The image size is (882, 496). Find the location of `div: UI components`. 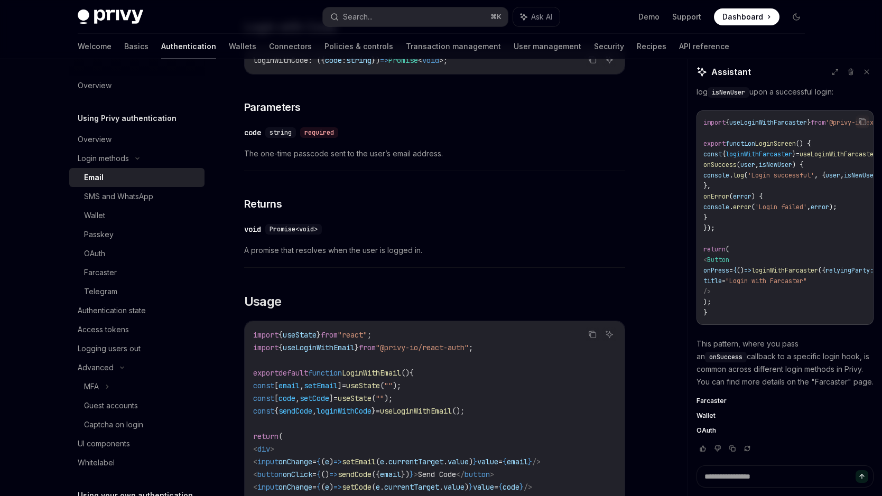

div: UI components is located at coordinates (104, 444).